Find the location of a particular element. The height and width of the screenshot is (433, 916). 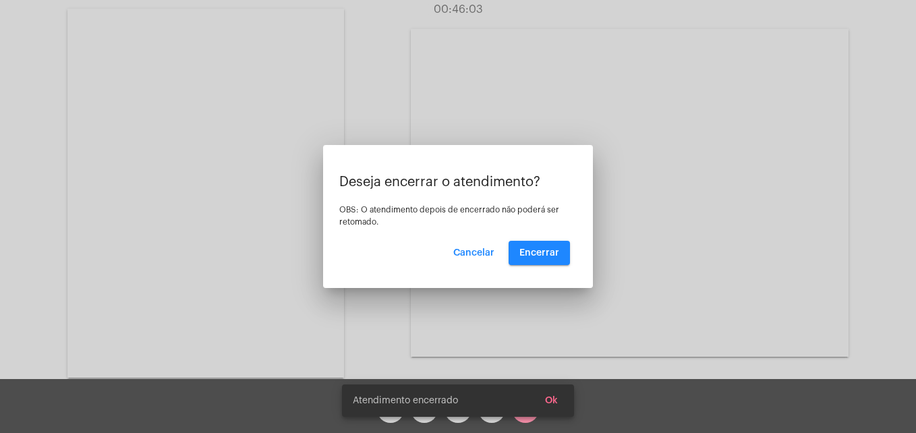

span: Cancelar is located at coordinates (473, 253).